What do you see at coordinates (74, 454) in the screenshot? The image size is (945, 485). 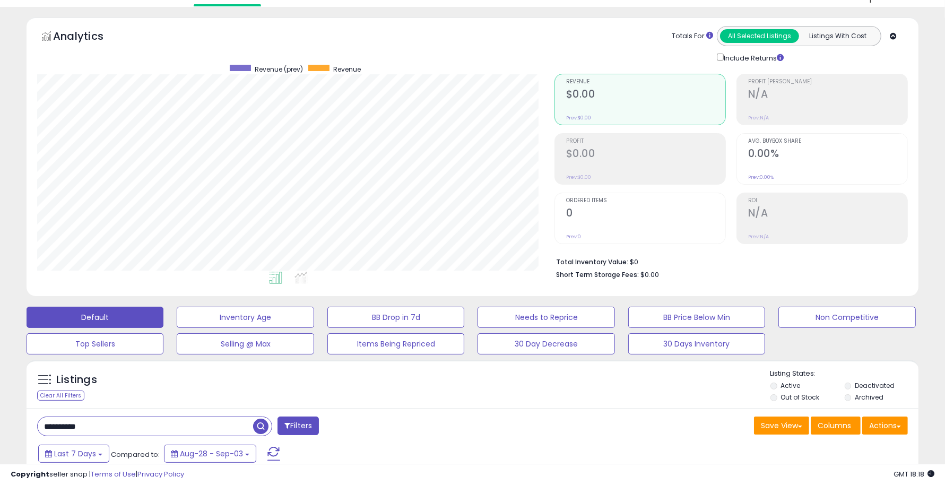 I see `button: Last 7 Days` at bounding box center [74, 454].